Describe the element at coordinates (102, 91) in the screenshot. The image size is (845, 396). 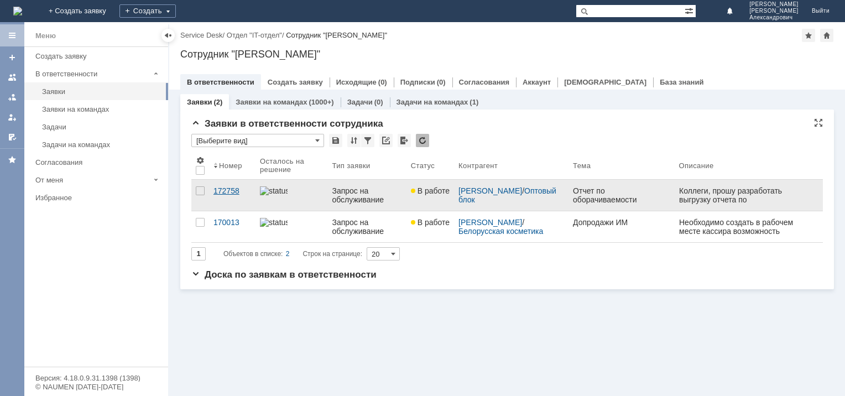
I see `div: Заявки` at that location.